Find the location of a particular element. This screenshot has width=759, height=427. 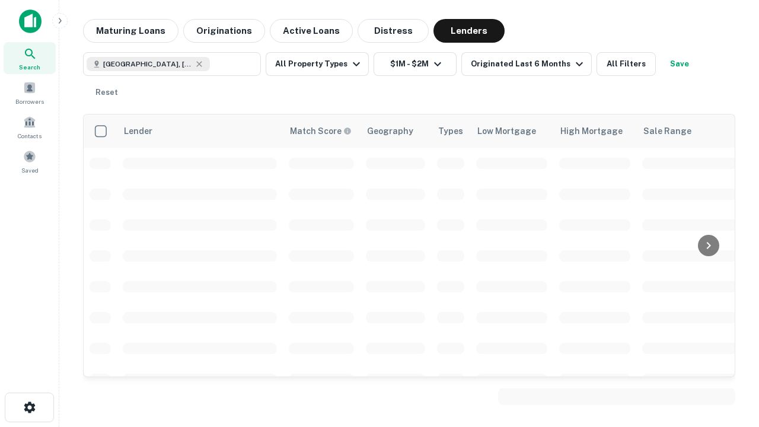

div: Types is located at coordinates (450, 131).